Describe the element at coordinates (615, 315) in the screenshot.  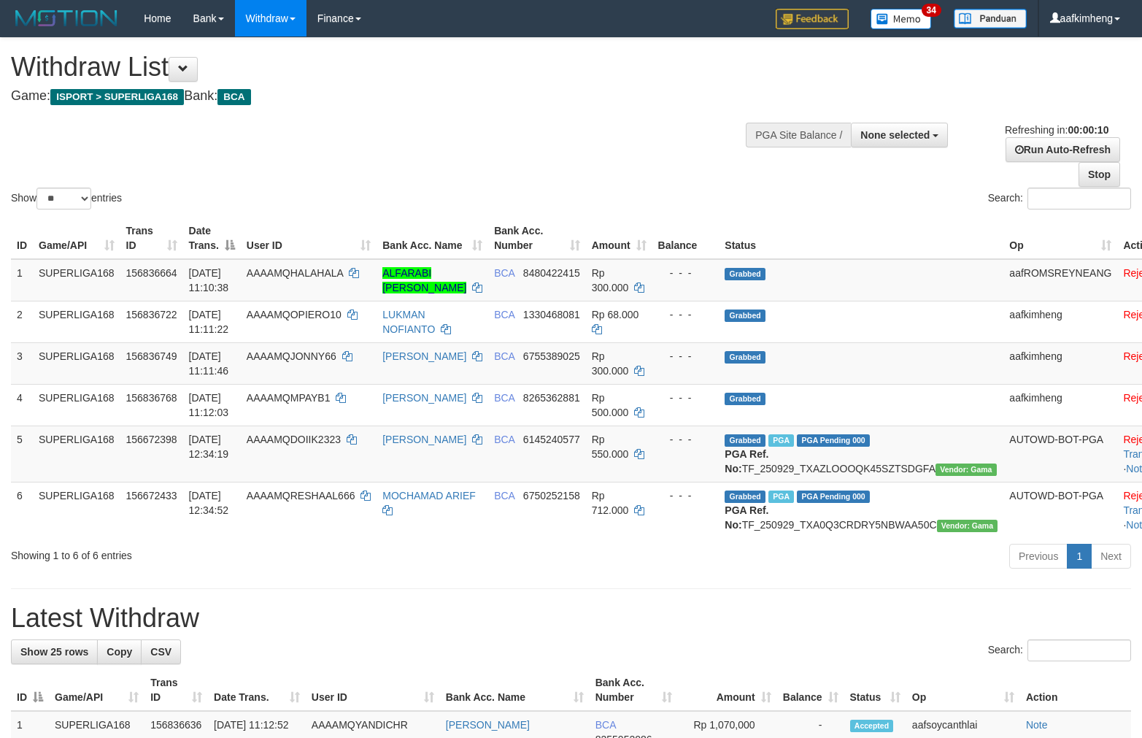
I see `span: Rp 68.000` at that location.